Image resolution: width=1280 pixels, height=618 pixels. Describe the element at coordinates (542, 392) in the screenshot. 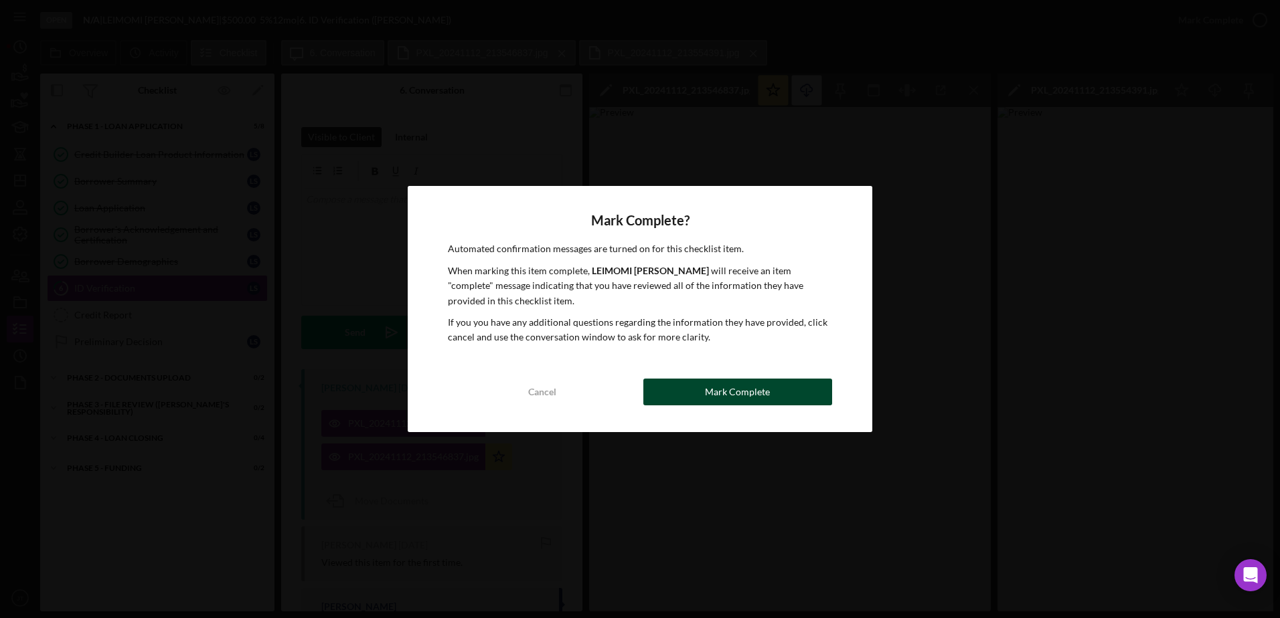

I see `div: Cancel` at that location.